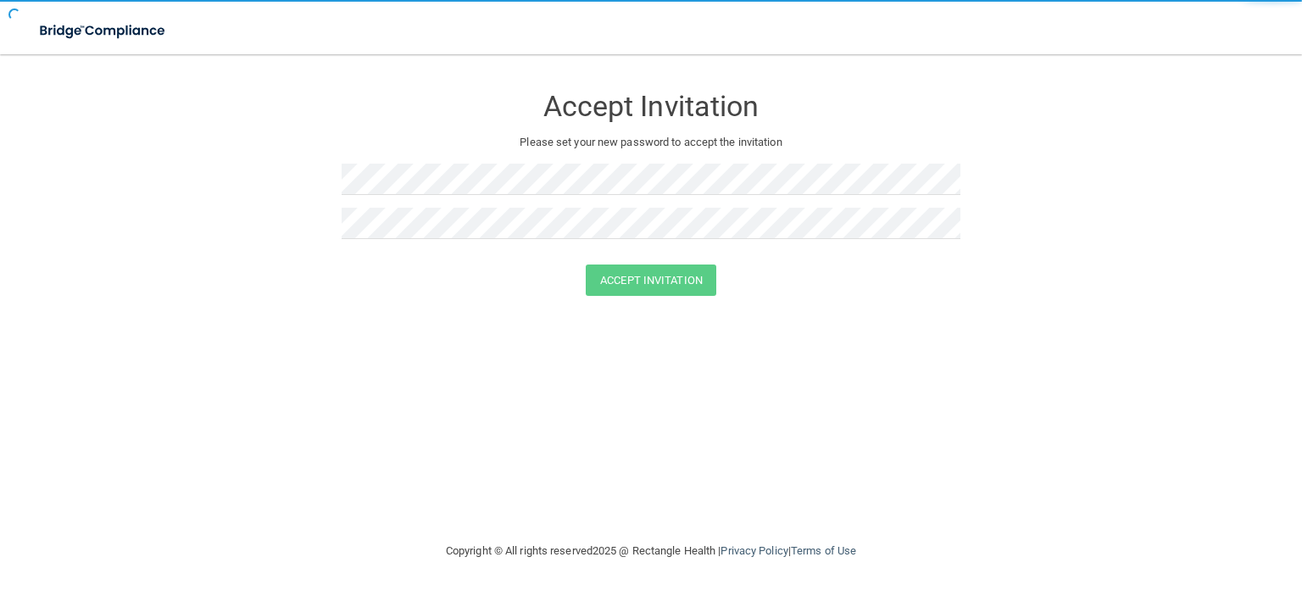  I want to click on h3: Accept Invitation, so click(651, 106).